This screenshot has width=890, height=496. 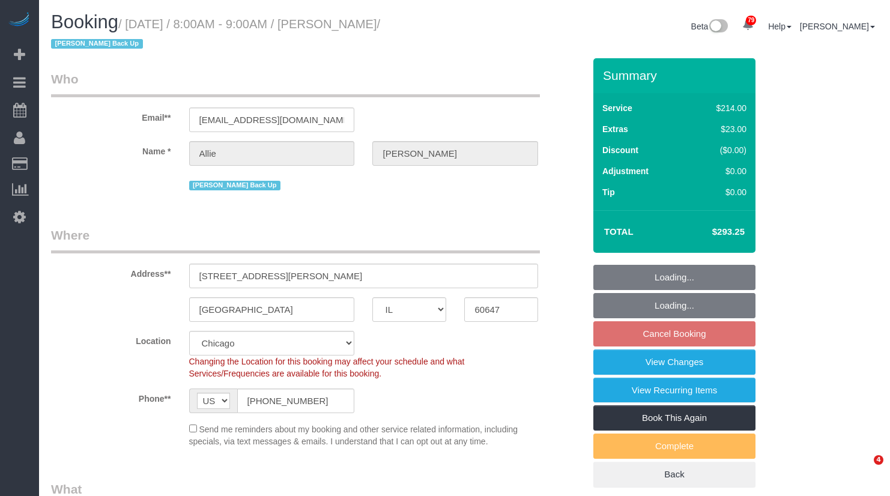 I want to click on input: Zip Code**, so click(x=501, y=309).